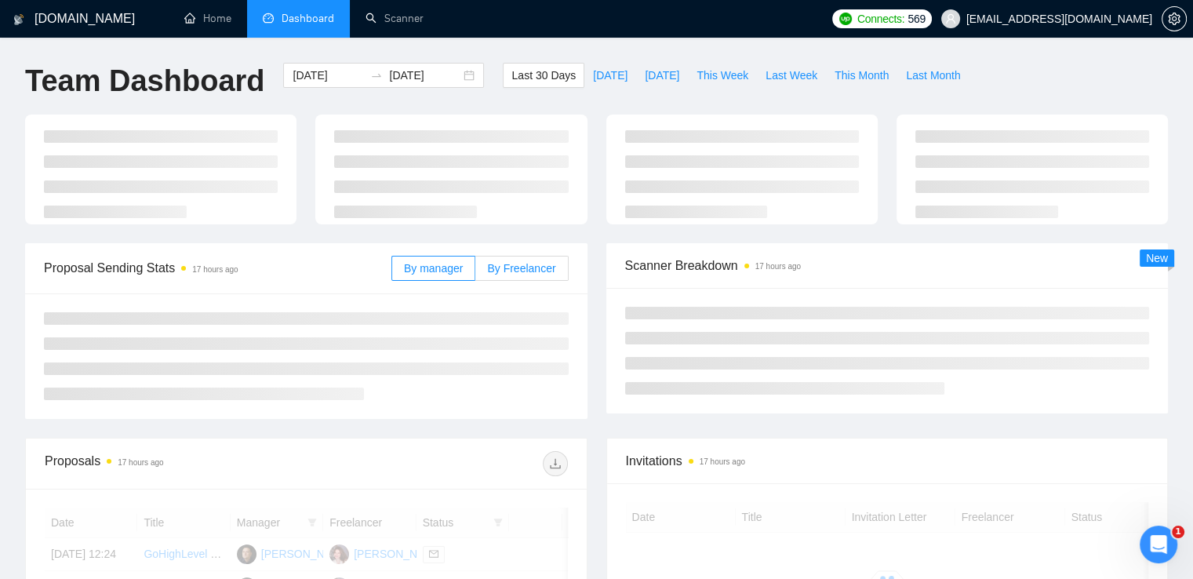 This screenshot has width=1193, height=579. Describe the element at coordinates (887, 265) in the screenshot. I see `span: Scanner Breakdown` at that location.